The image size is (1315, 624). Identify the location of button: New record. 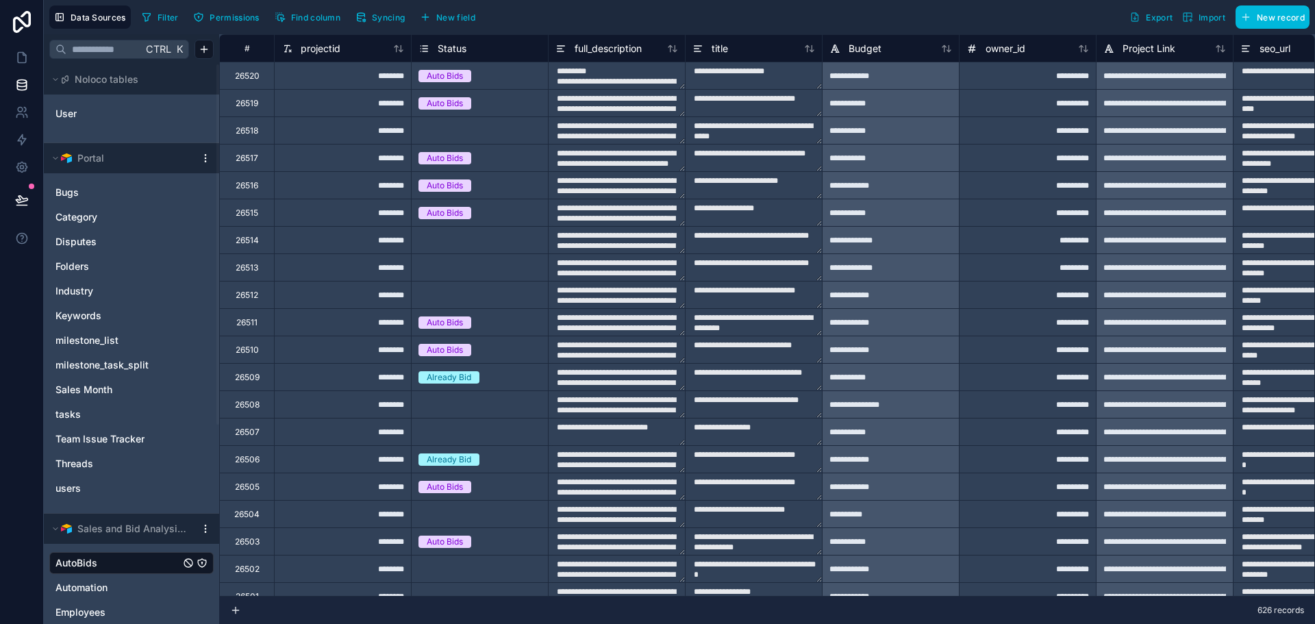
(1272, 17).